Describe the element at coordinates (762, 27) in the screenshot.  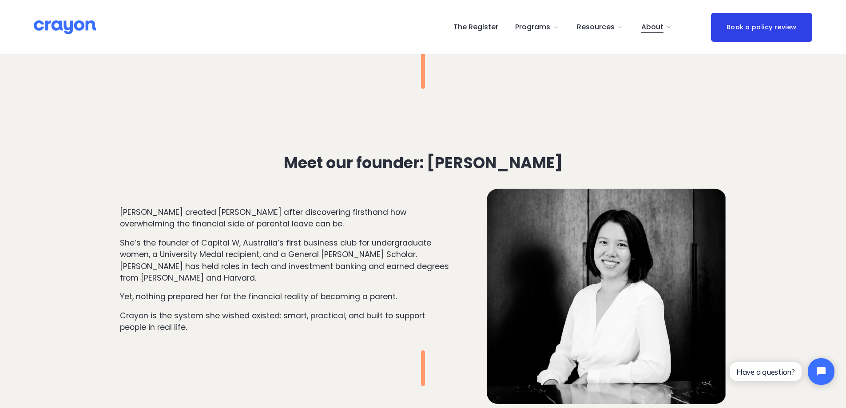
I see `a: Book a policy review` at that location.